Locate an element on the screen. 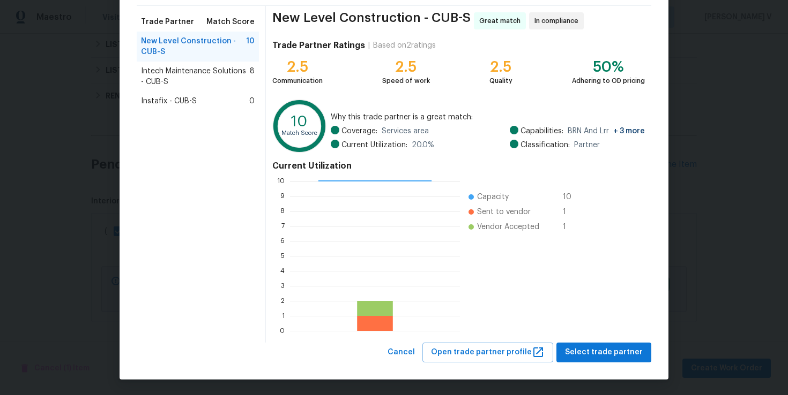 This screenshot has height=395, width=788. span: Capabilities: is located at coordinates (542, 131).